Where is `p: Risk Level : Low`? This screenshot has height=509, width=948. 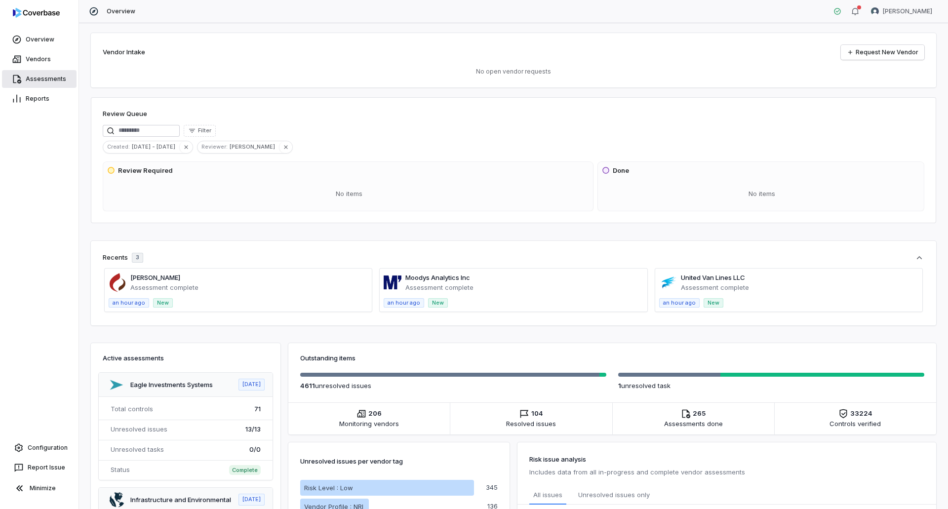 p: Risk Level : Low is located at coordinates (328, 488).